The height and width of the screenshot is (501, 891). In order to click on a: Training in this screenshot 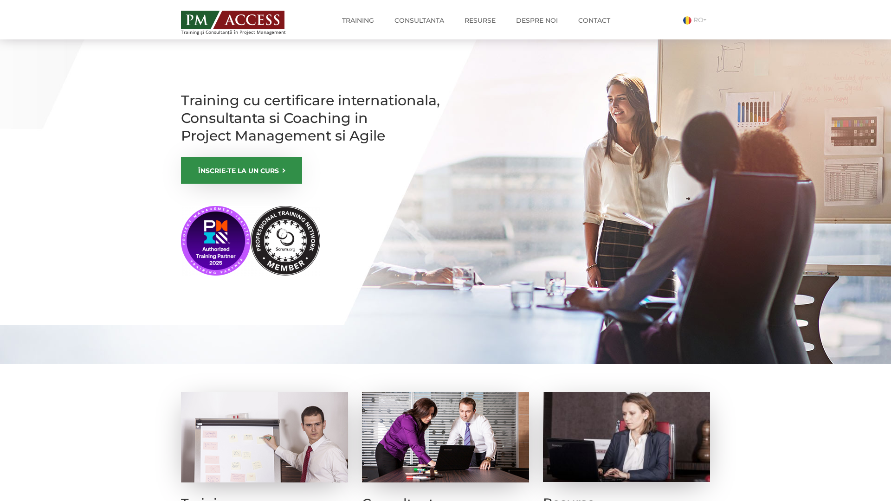, I will do `click(358, 20)`.